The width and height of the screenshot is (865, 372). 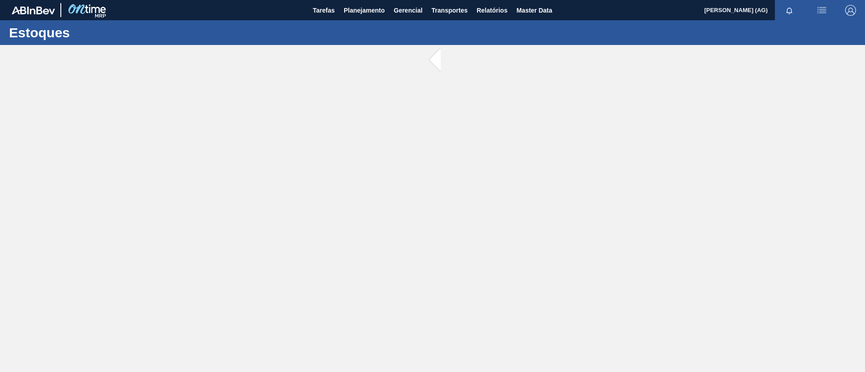 I want to click on span: Tarefas, so click(x=323, y=10).